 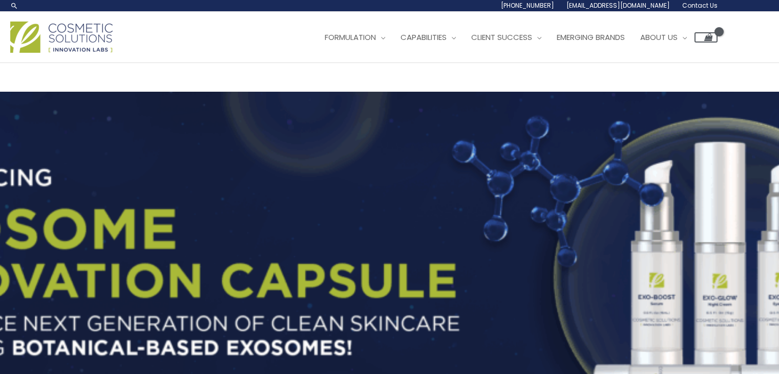 I want to click on span: Client Success, so click(x=502, y=37).